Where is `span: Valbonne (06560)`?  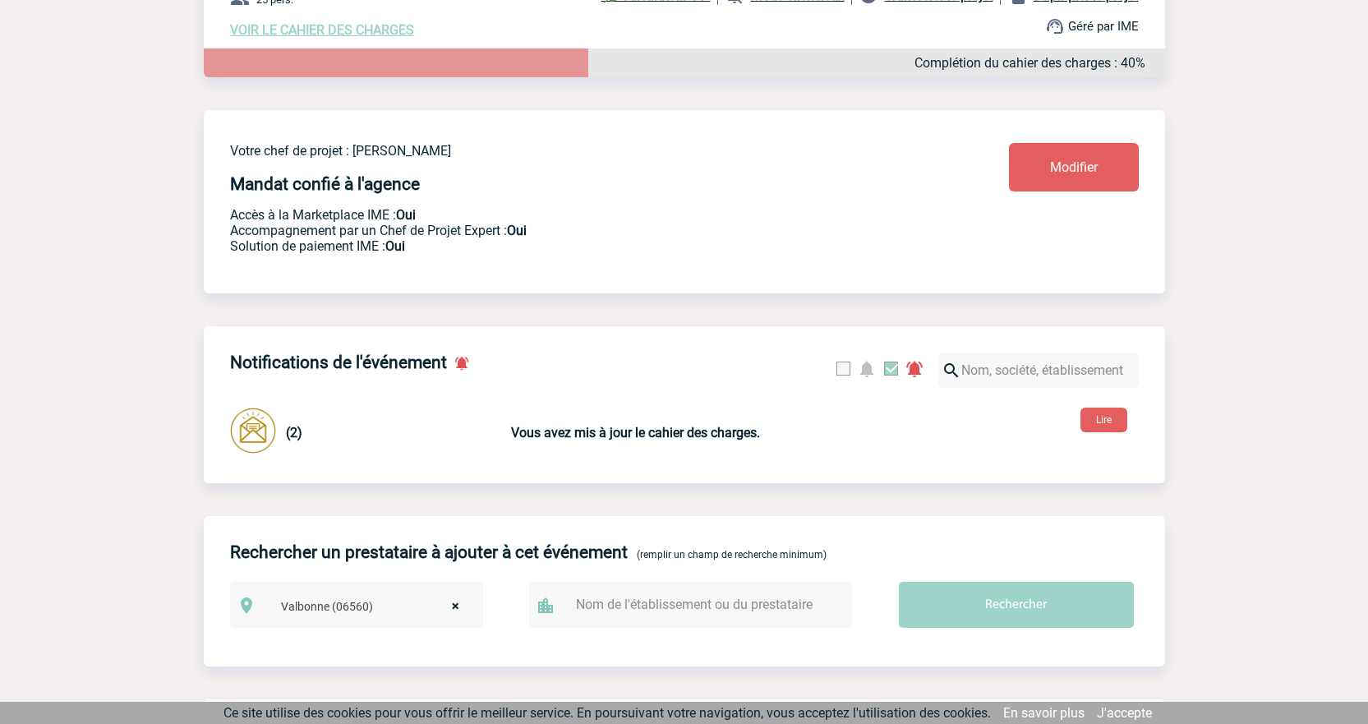
span: Valbonne (06560) is located at coordinates (375, 606).